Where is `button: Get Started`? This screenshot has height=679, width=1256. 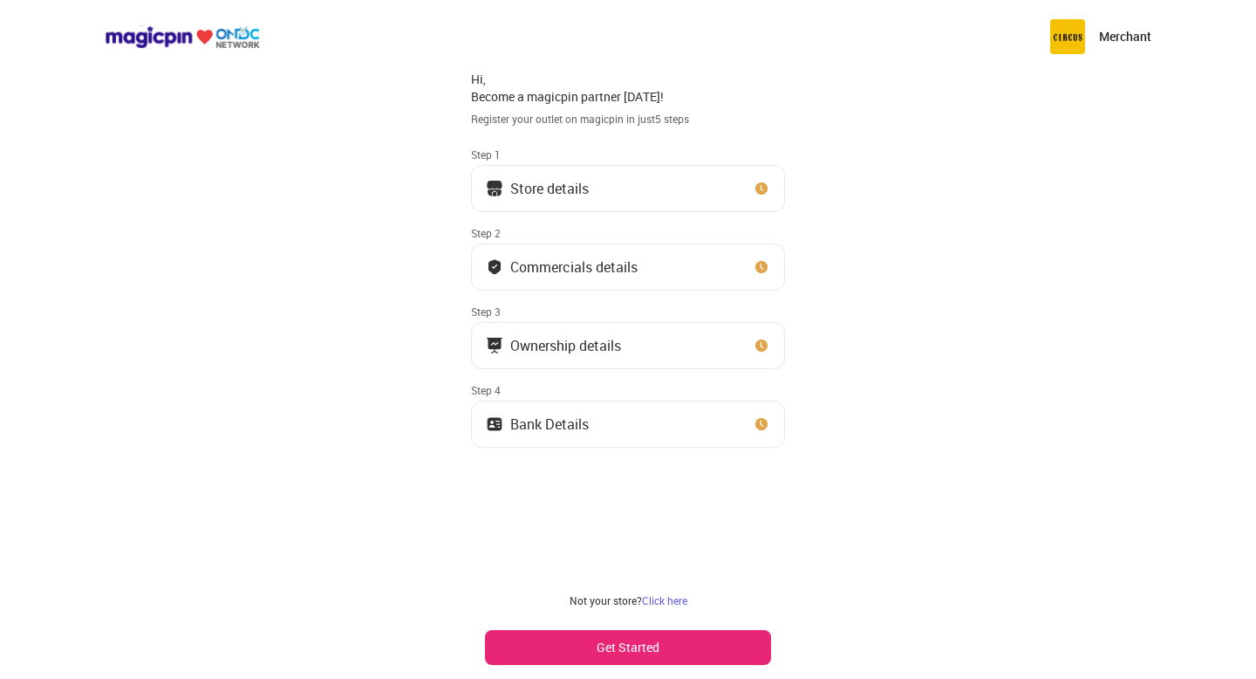 button: Get Started is located at coordinates (628, 647).